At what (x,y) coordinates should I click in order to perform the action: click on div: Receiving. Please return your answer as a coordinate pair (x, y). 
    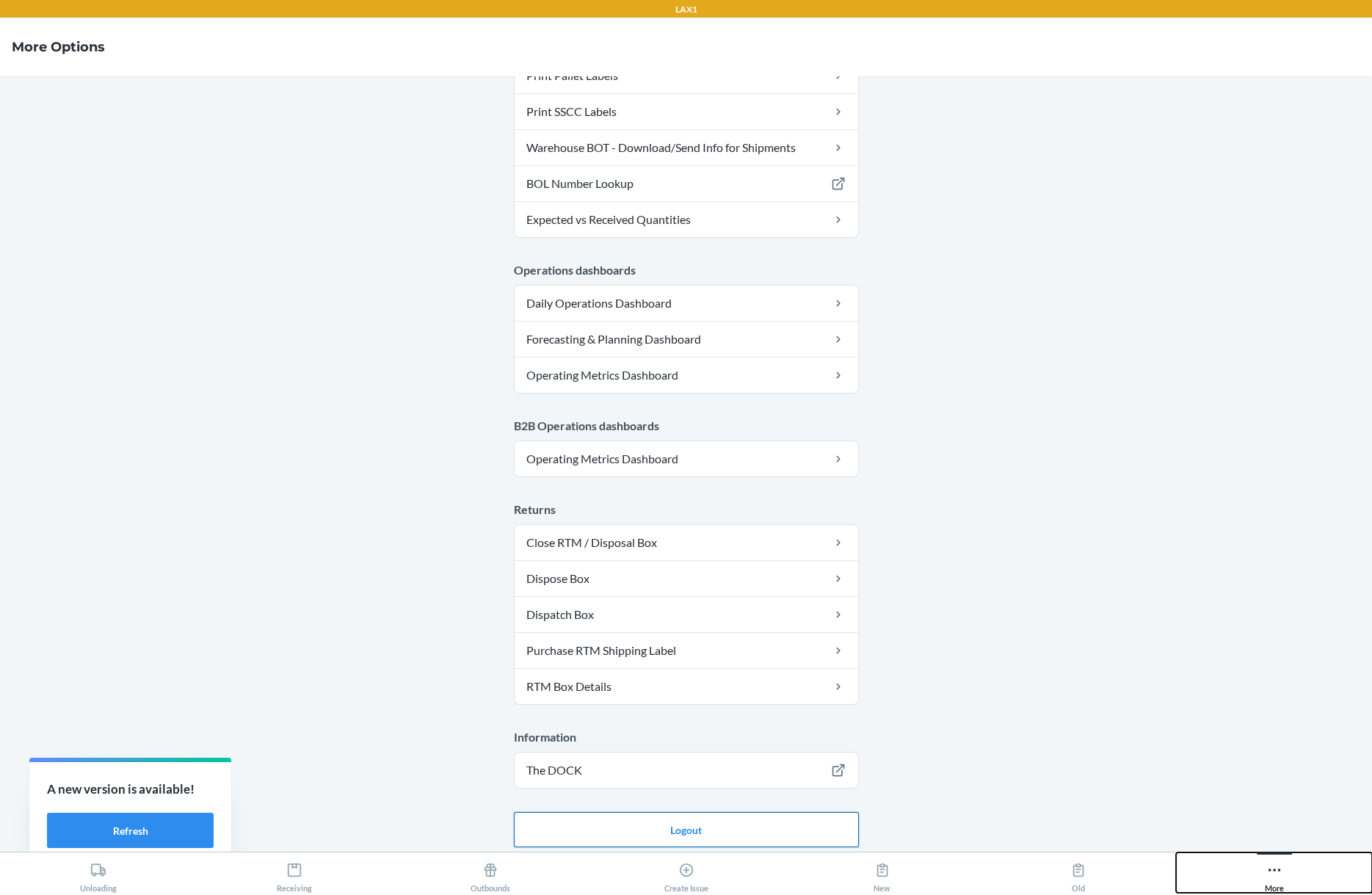
    Looking at the image, I should click on (295, 875).